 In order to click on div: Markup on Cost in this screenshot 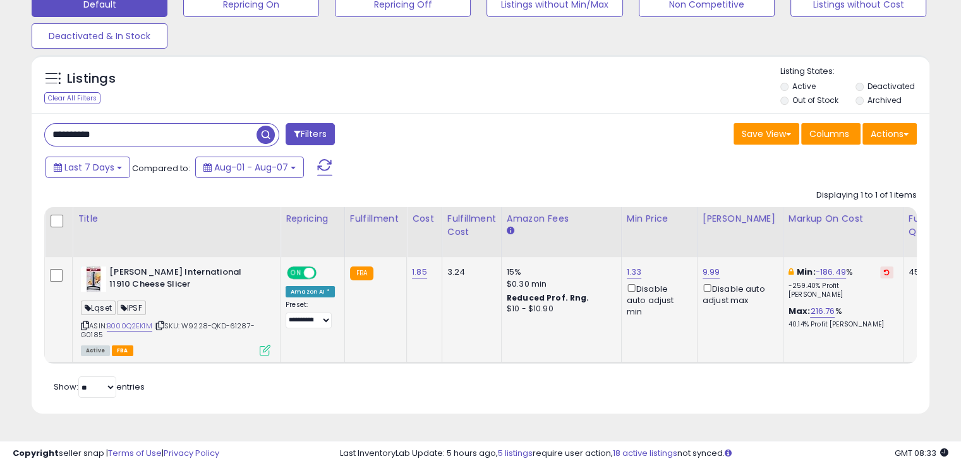, I will do `click(843, 219)`.